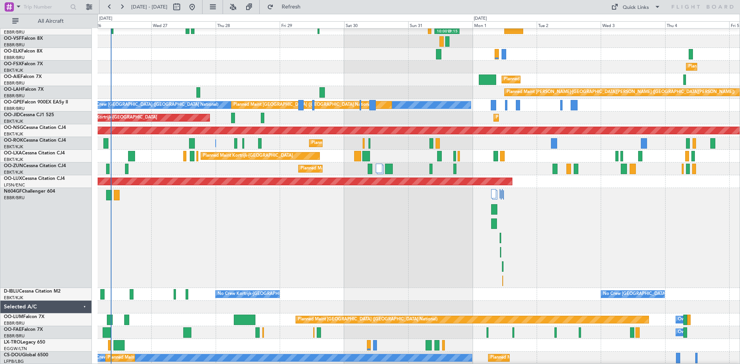 This screenshot has width=740, height=364. What do you see at coordinates (24, 342) in the screenshot?
I see `a: LX-TROLegacy 650` at bounding box center [24, 342].